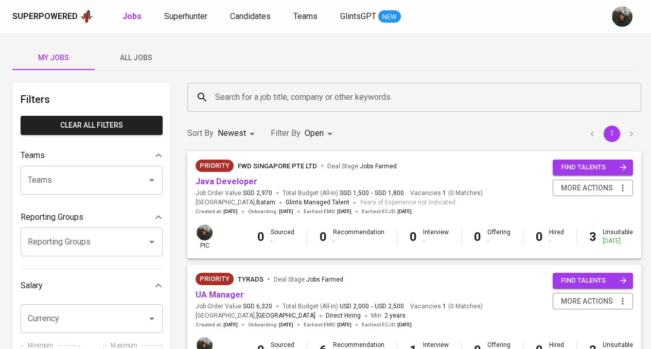 The image size is (651, 349). I want to click on a: Jobs, so click(133, 16).